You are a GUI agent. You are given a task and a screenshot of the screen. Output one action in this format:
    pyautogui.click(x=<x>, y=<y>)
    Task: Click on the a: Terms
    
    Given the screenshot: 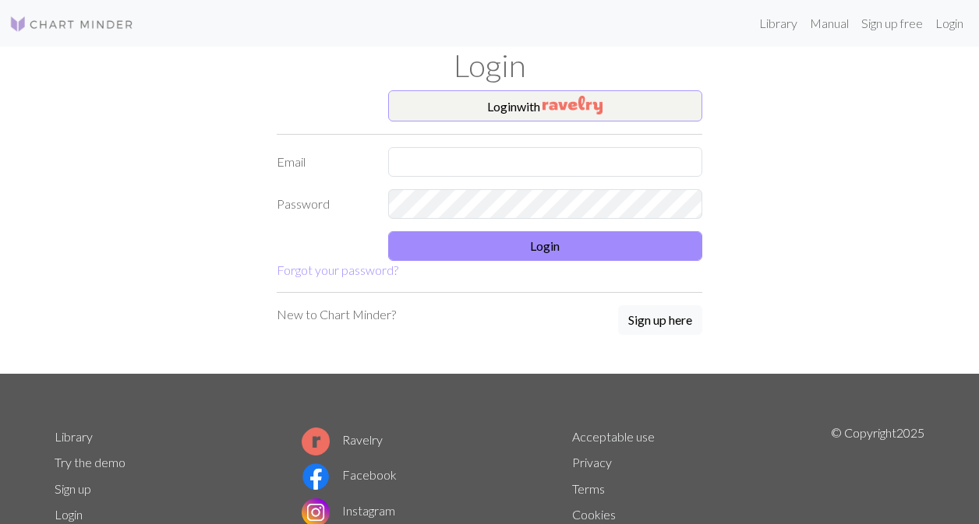 What is the action you would take?
    pyautogui.click(x=588, y=488)
    